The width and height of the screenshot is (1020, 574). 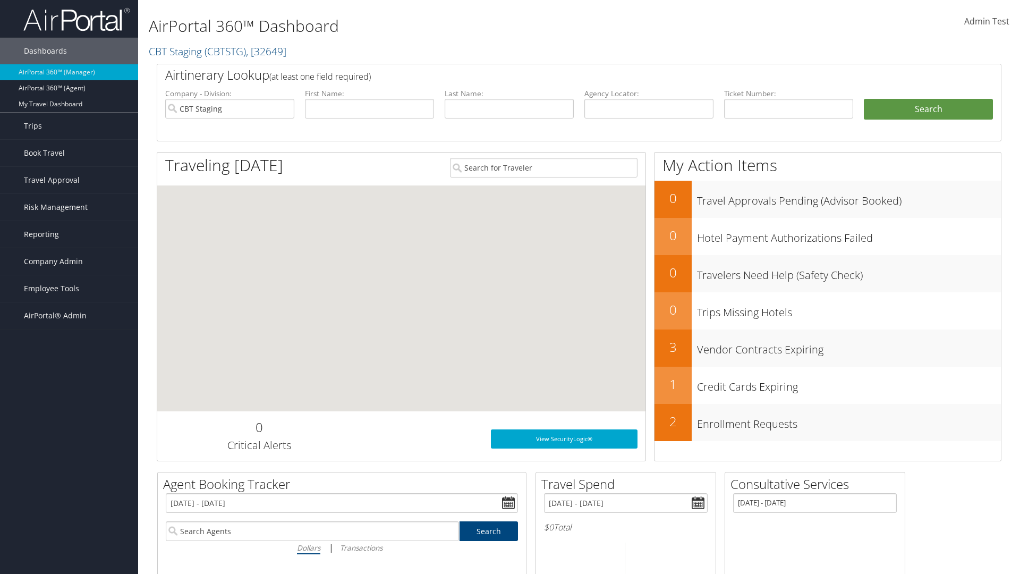 What do you see at coordinates (849, 198) in the screenshot?
I see `h3: Travel Approvals Pending (Advisor Booked)` at bounding box center [849, 198].